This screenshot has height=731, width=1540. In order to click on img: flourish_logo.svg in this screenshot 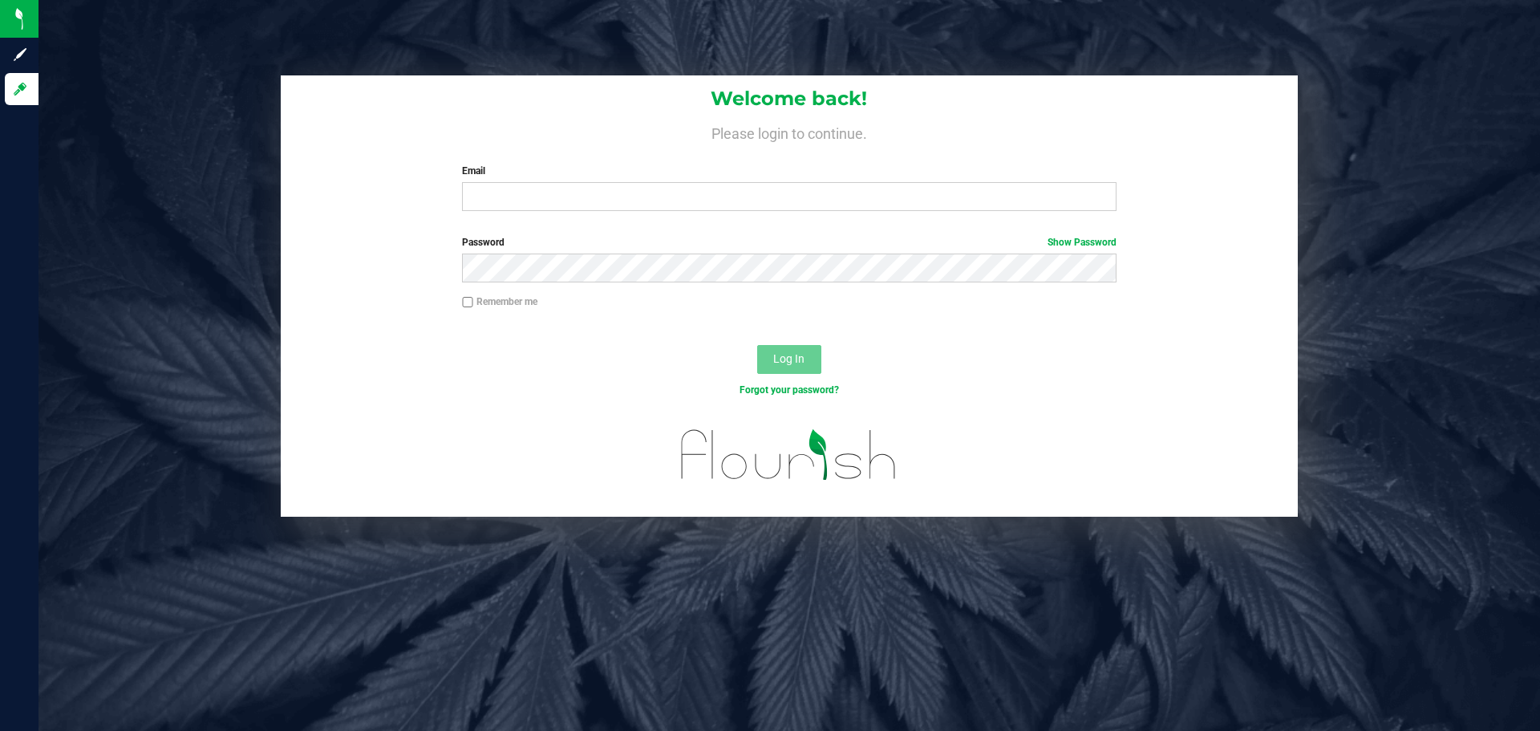, I will do `click(788, 455)`.